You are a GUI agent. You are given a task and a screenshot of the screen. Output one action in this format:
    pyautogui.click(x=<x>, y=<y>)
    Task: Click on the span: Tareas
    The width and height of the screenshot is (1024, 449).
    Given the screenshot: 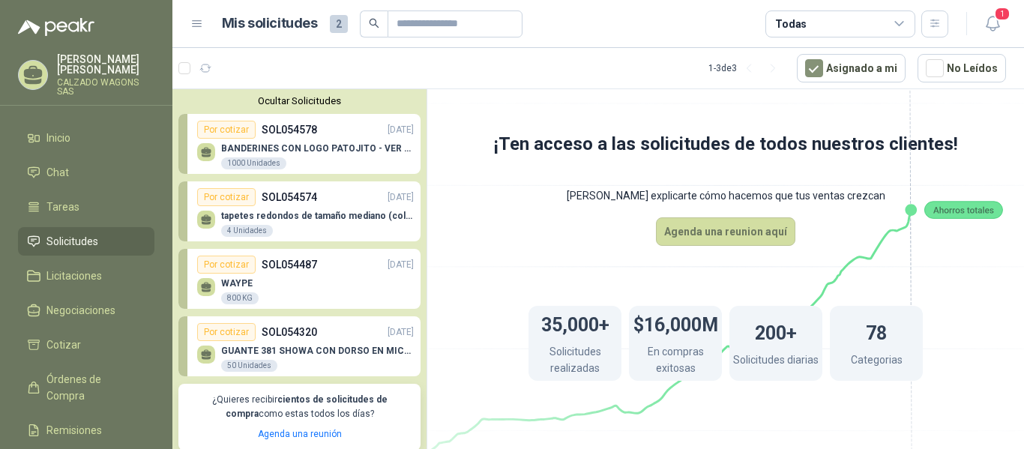 What is the action you would take?
    pyautogui.click(x=63, y=207)
    